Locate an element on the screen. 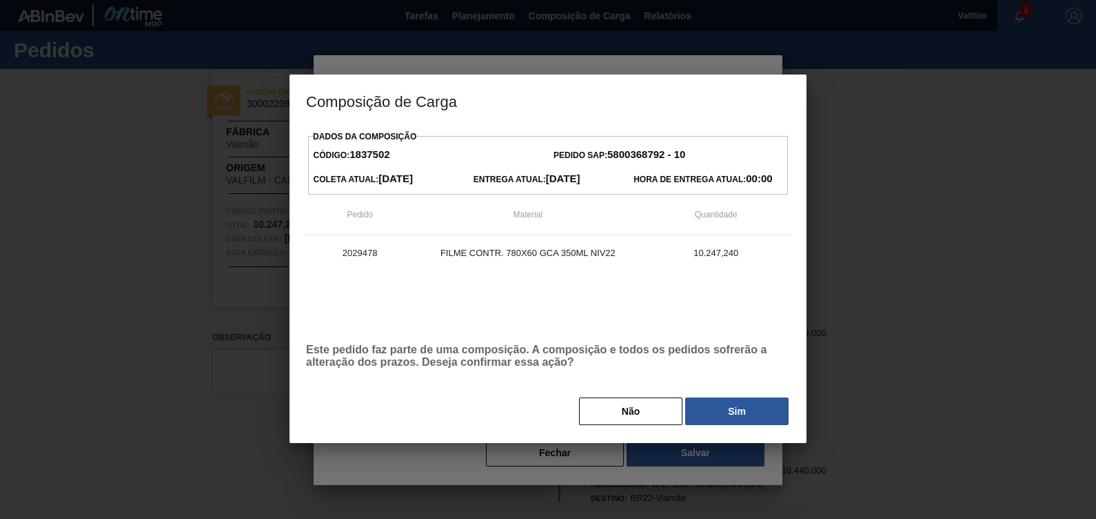  strong: 1837502 is located at coordinates (370, 154).